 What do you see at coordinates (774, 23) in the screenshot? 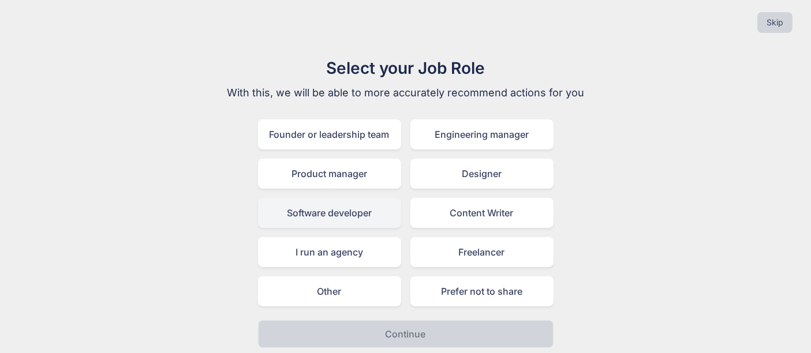
I see `button: Skip` at bounding box center [774, 23].